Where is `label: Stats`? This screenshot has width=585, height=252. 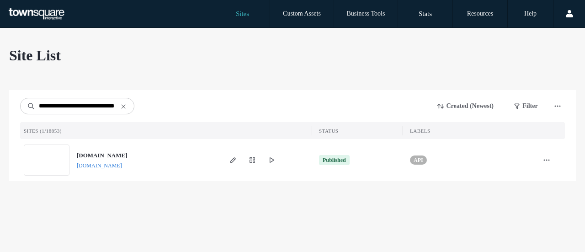
label: Stats is located at coordinates (425, 14).